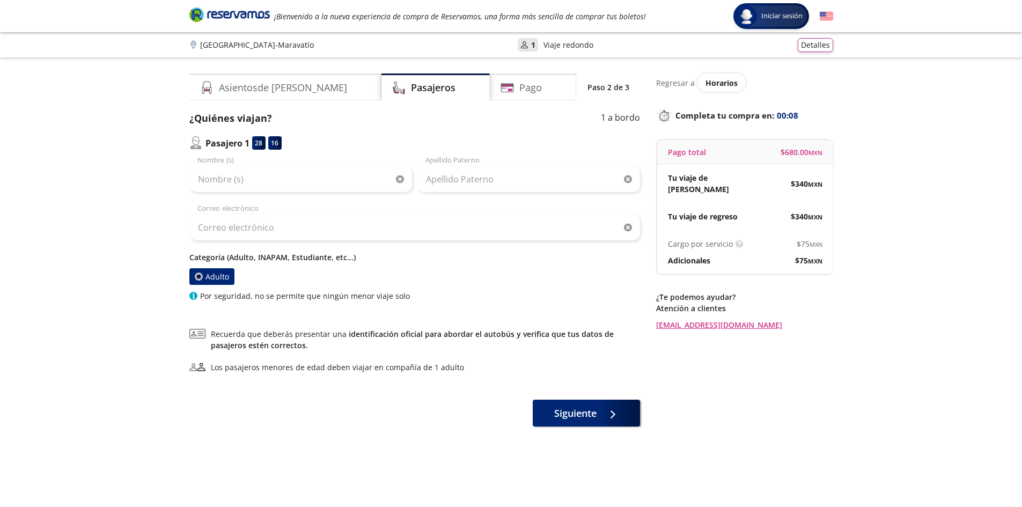  Describe the element at coordinates (782, 16) in the screenshot. I see `span: Iniciar sesión` at that location.